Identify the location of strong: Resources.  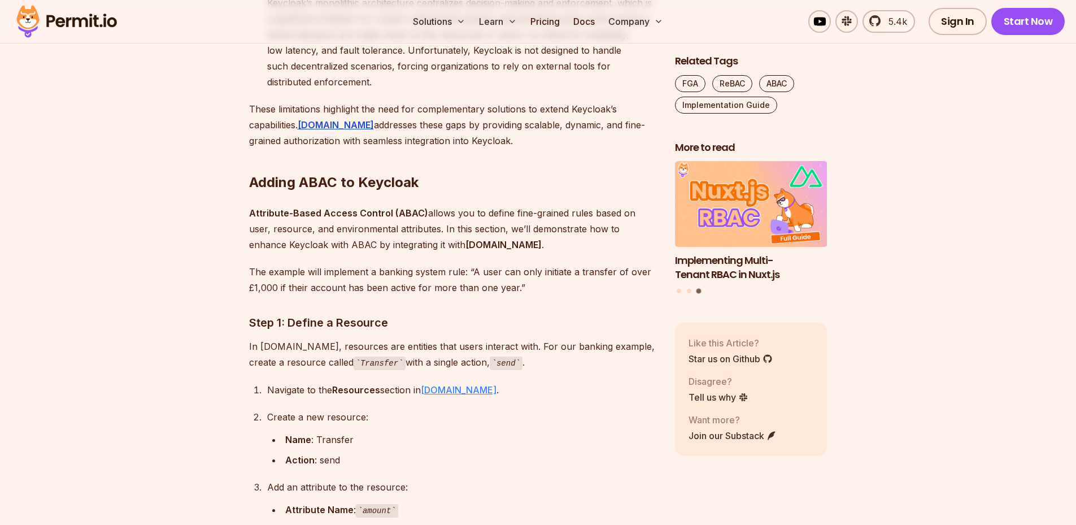
(356, 390).